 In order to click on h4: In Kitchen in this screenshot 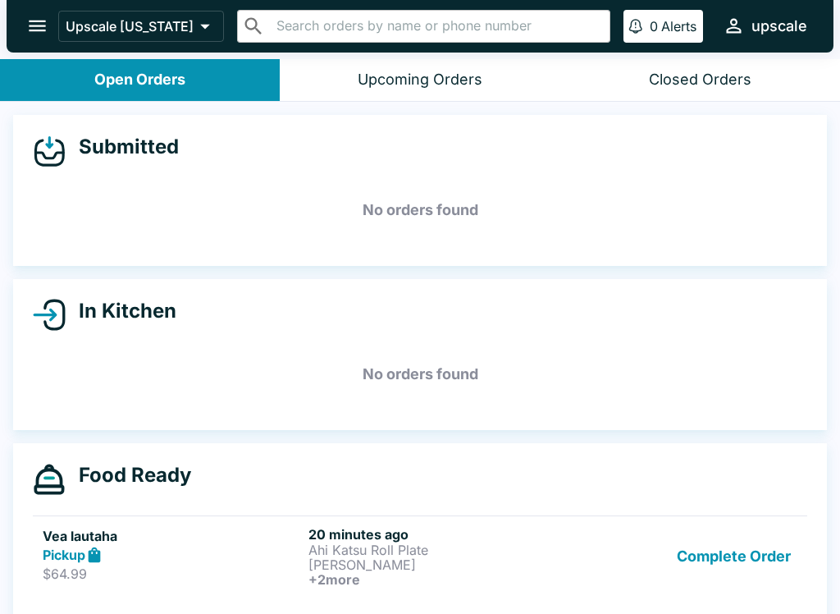, I will do `click(121, 311)`.